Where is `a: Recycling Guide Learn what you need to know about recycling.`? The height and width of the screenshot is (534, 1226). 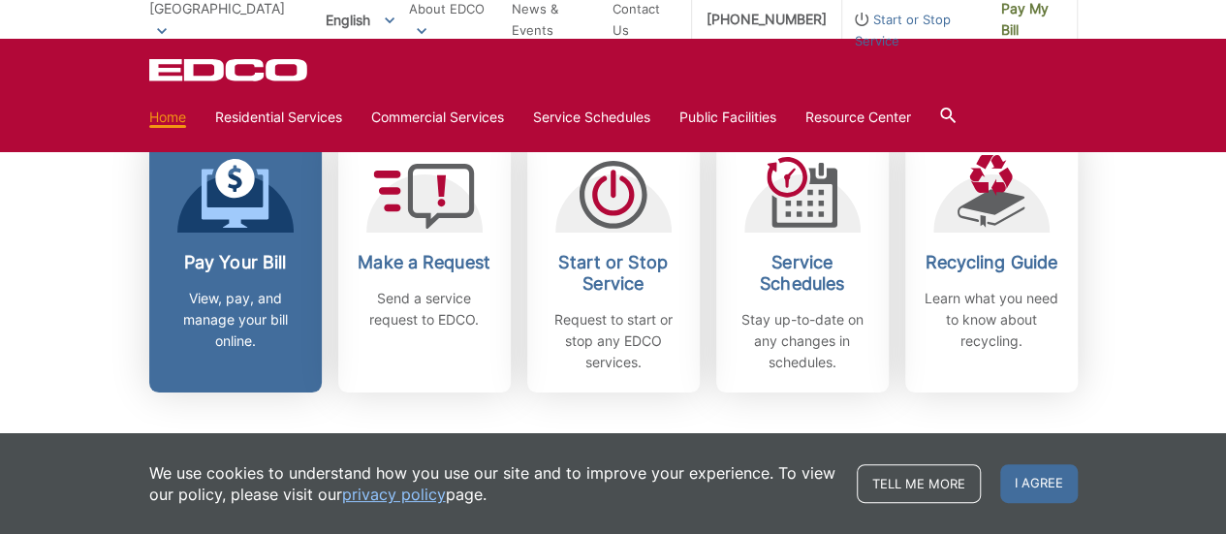 a: Recycling Guide Learn what you need to know about recycling. is located at coordinates (991, 264).